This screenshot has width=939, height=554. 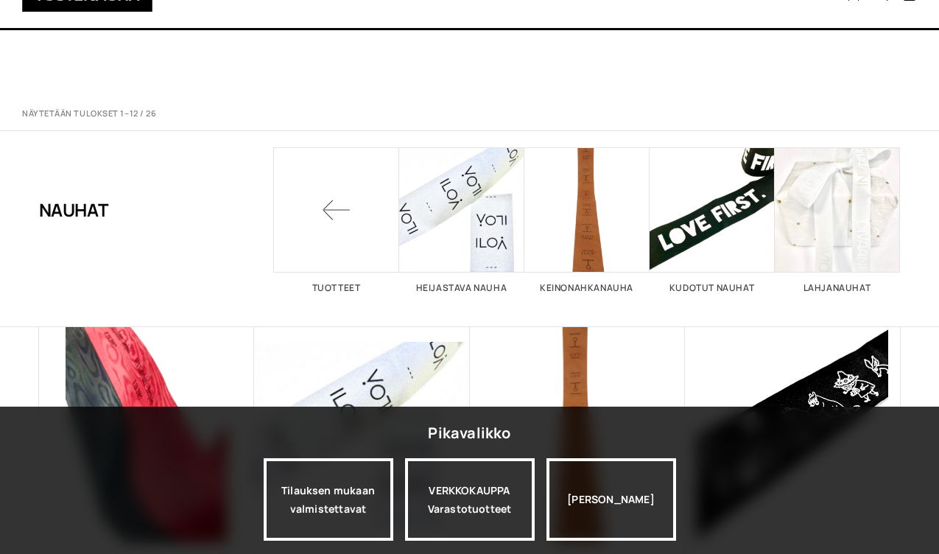 What do you see at coordinates (837, 288) in the screenshot?
I see `h2: Lahjanauhat` at bounding box center [837, 288].